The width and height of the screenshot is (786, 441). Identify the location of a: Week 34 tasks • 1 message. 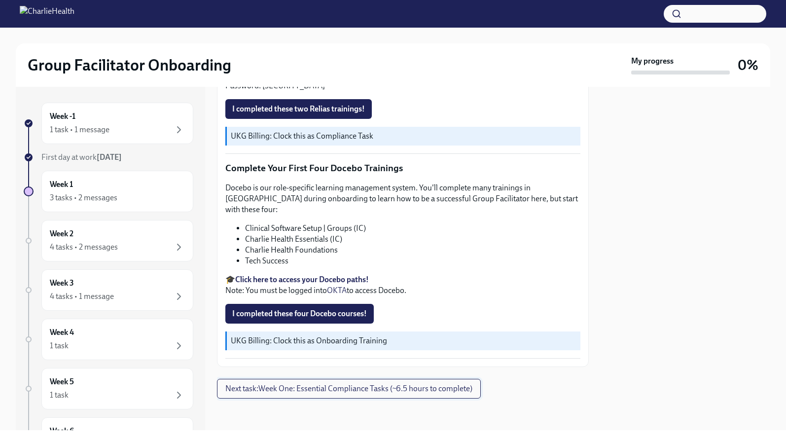
(108, 290).